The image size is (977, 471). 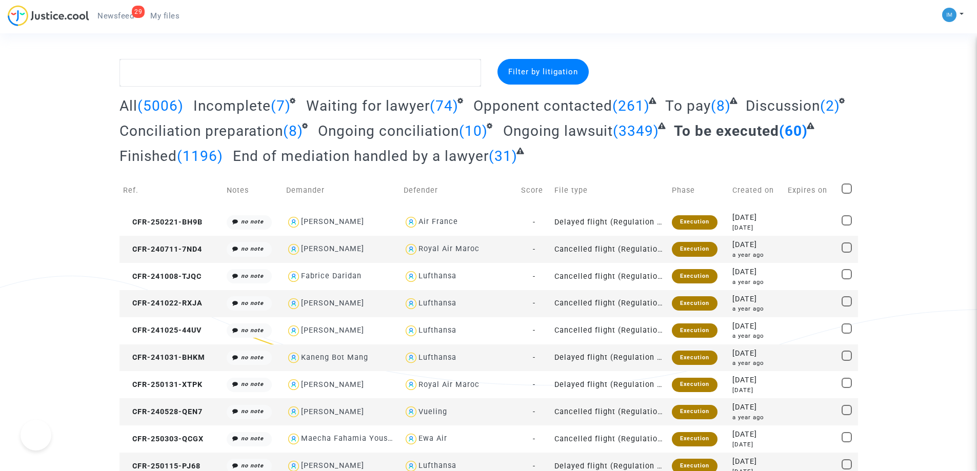 What do you see at coordinates (534, 190) in the screenshot?
I see `td: Score` at bounding box center [534, 190].